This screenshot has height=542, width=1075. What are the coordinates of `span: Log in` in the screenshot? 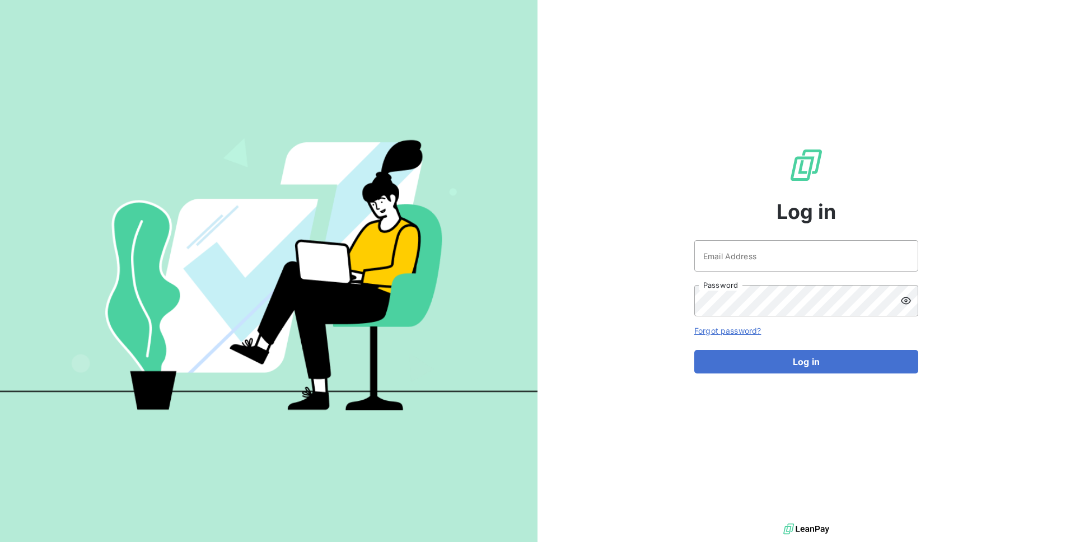 It's located at (807, 212).